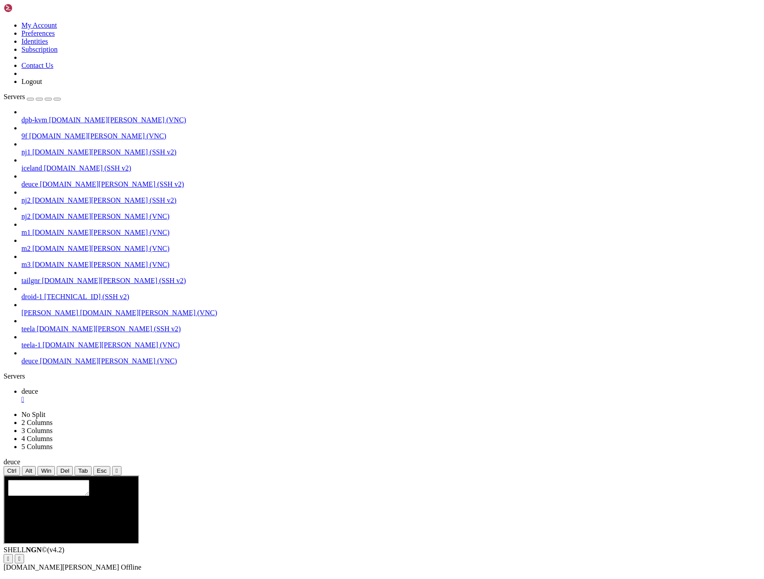  Describe the element at coordinates (34, 550) in the screenshot. I see `span: SHELL ©` at that location.